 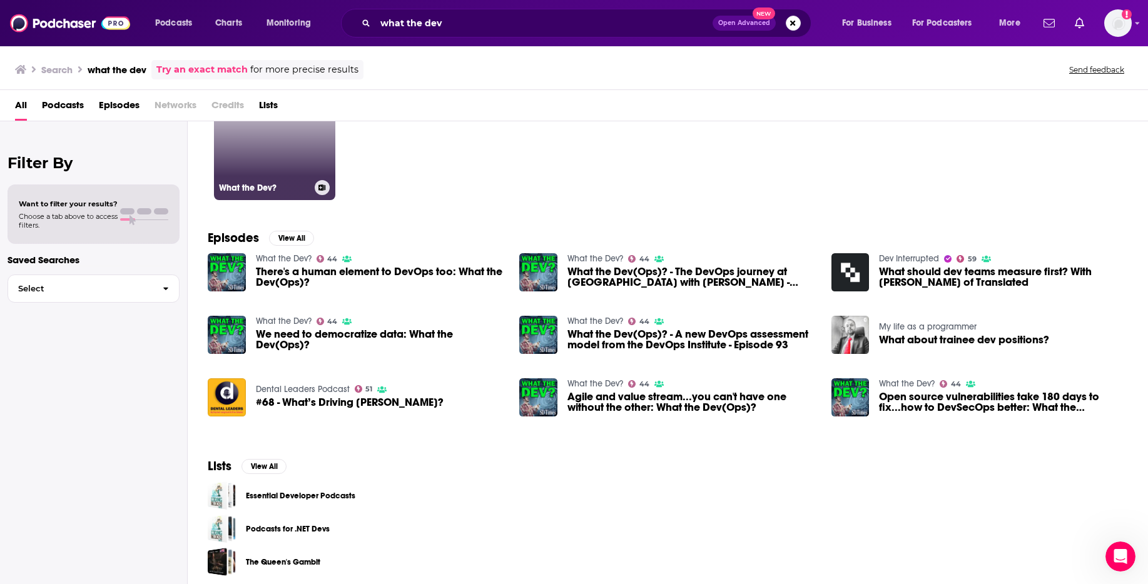 I want to click on h3: What the Dev?, so click(x=264, y=188).